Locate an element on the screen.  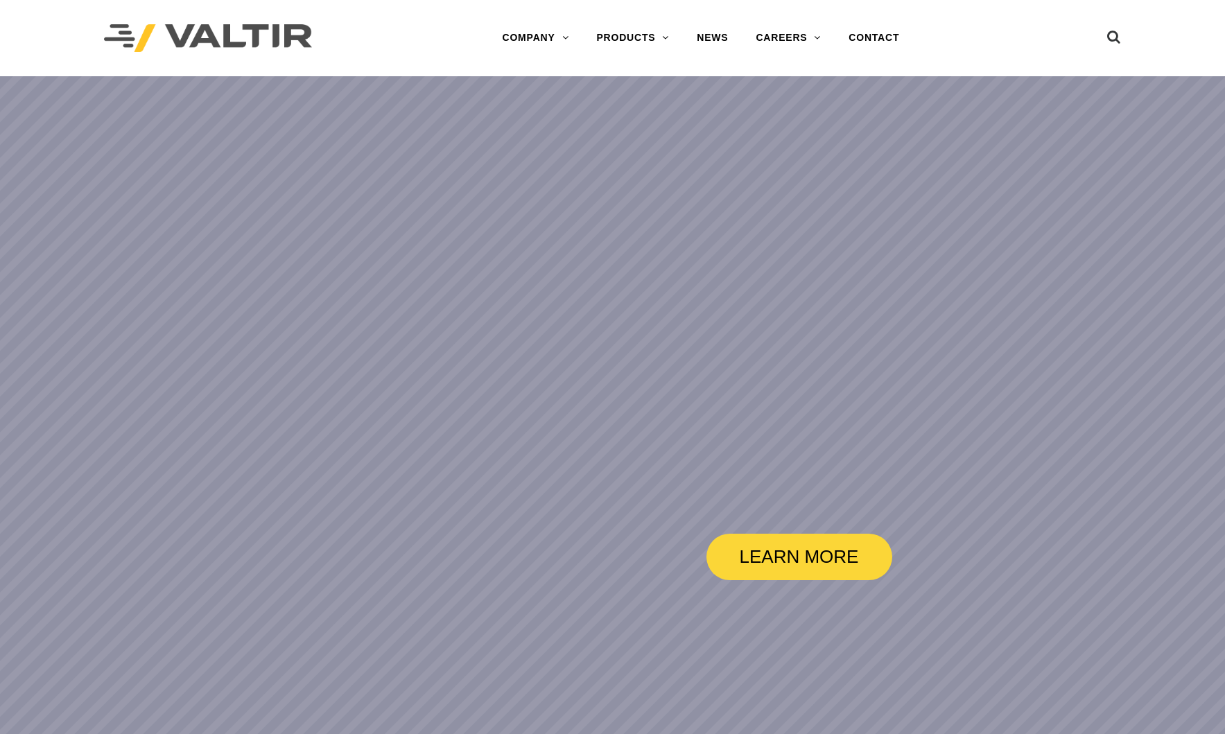
img: Valtir is located at coordinates (208, 38).